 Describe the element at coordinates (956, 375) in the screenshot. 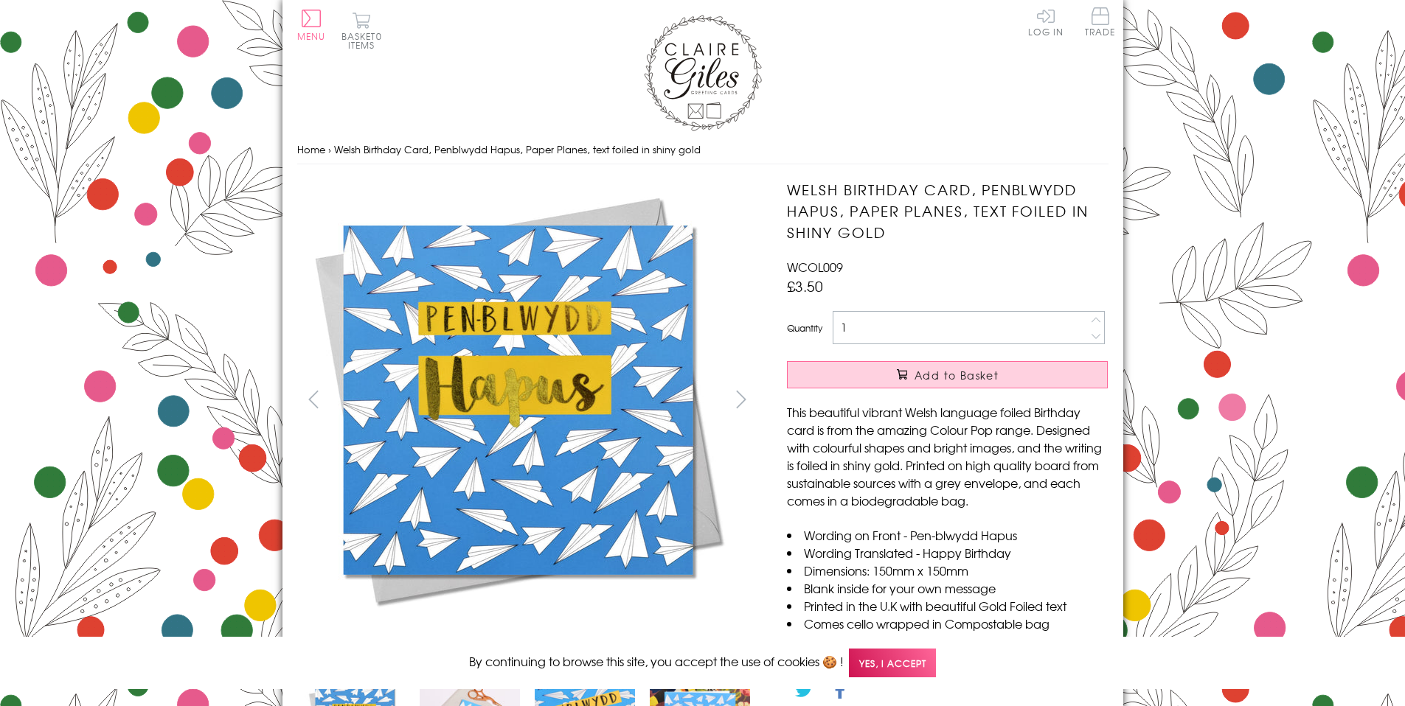

I see `span: Add to Basket` at that location.